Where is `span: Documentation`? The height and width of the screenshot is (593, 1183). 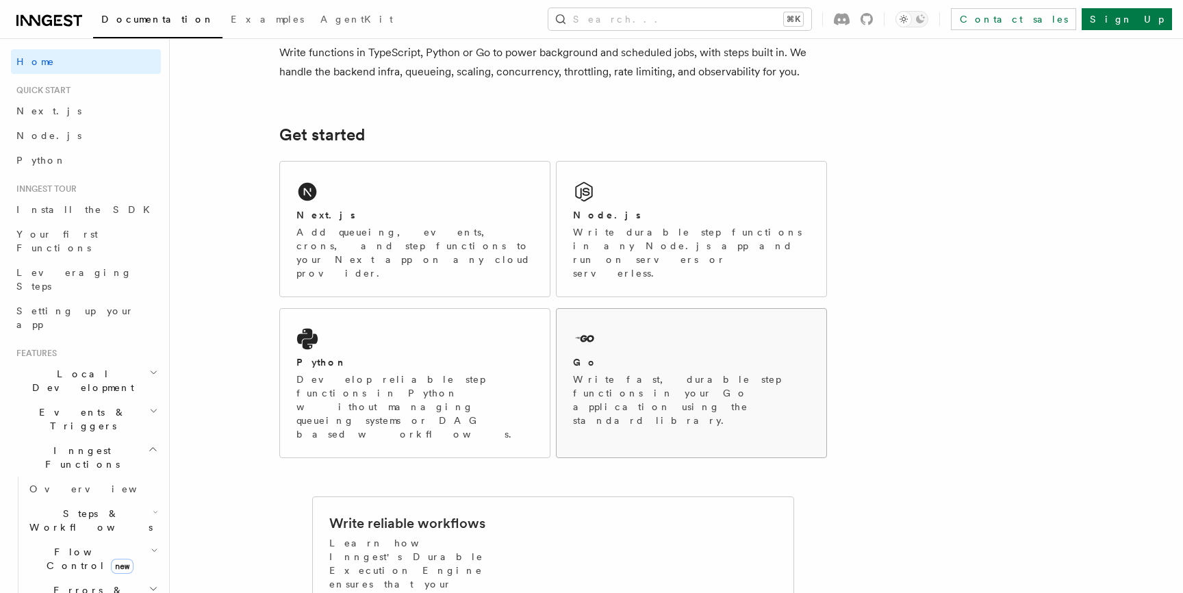 span: Documentation is located at coordinates (157, 19).